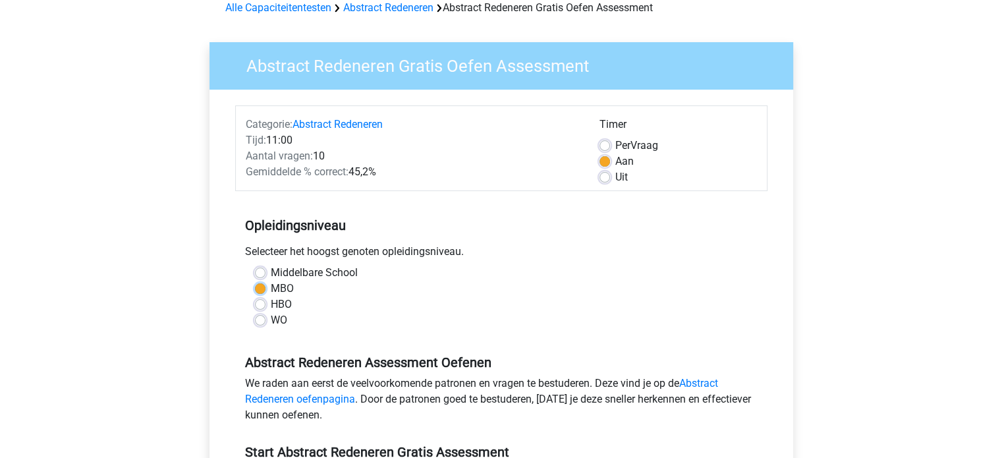 Image resolution: width=1002 pixels, height=458 pixels. Describe the element at coordinates (636, 146) in the screenshot. I see `label: Vraag` at that location.